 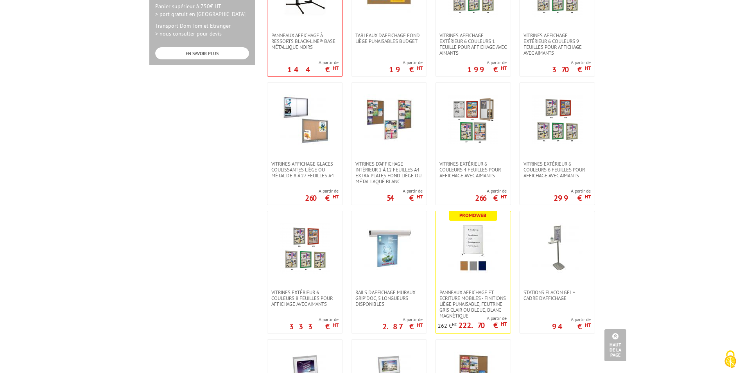 What do you see at coordinates (389, 120) in the screenshot?
I see `img: Vitrines d'affichage intérieur 1 à 12 feuilles A4 extra-plates fond liège ou métal laqué blanc` at bounding box center [389, 120].